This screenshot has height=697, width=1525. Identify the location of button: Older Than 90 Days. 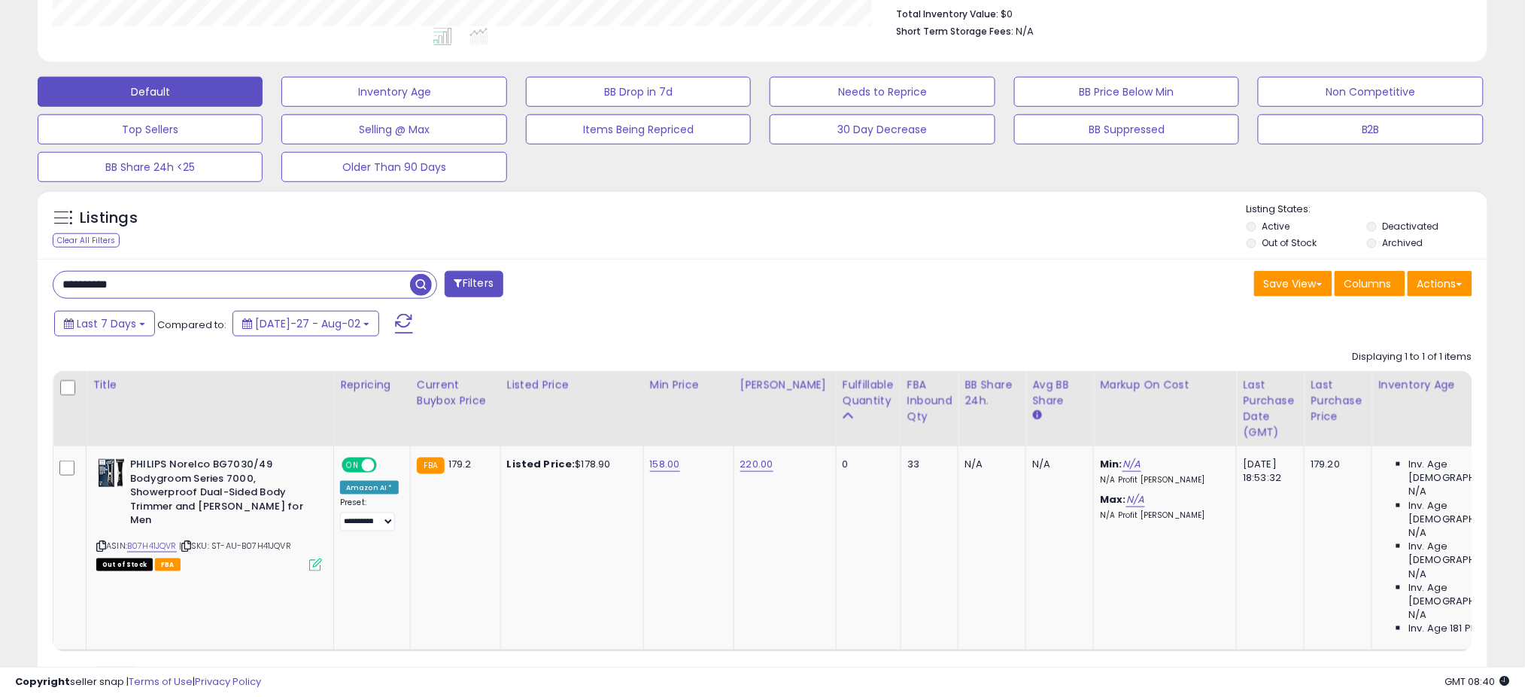
(394, 167).